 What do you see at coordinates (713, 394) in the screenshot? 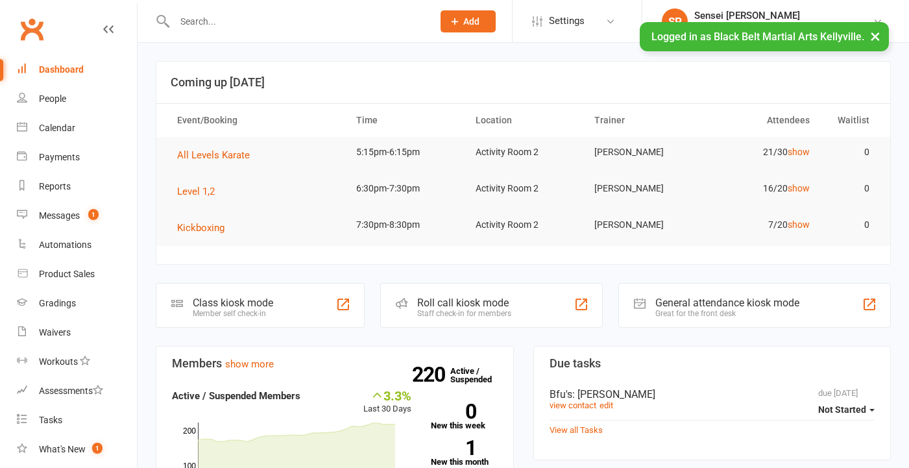
I see `div: Bfu's` at bounding box center [713, 394].